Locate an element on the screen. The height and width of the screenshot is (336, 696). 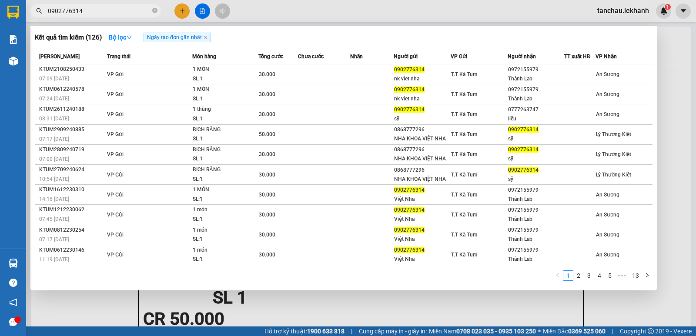
li: Previous Page is located at coordinates (558, 276).